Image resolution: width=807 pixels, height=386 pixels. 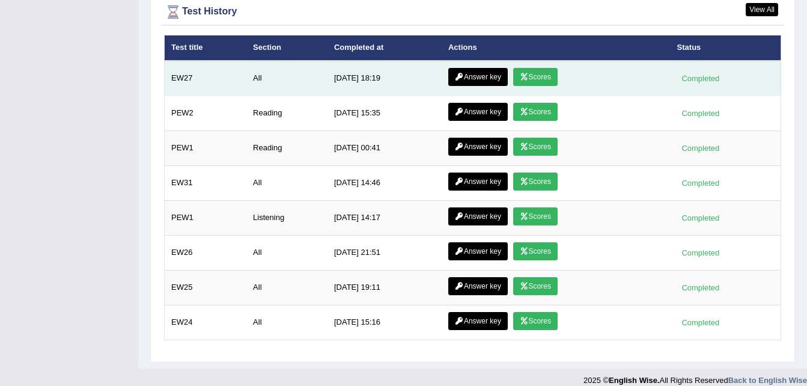 What do you see at coordinates (695, 377) in the screenshot?
I see `div: 2025 © All Rights Reserved` at bounding box center [695, 377].